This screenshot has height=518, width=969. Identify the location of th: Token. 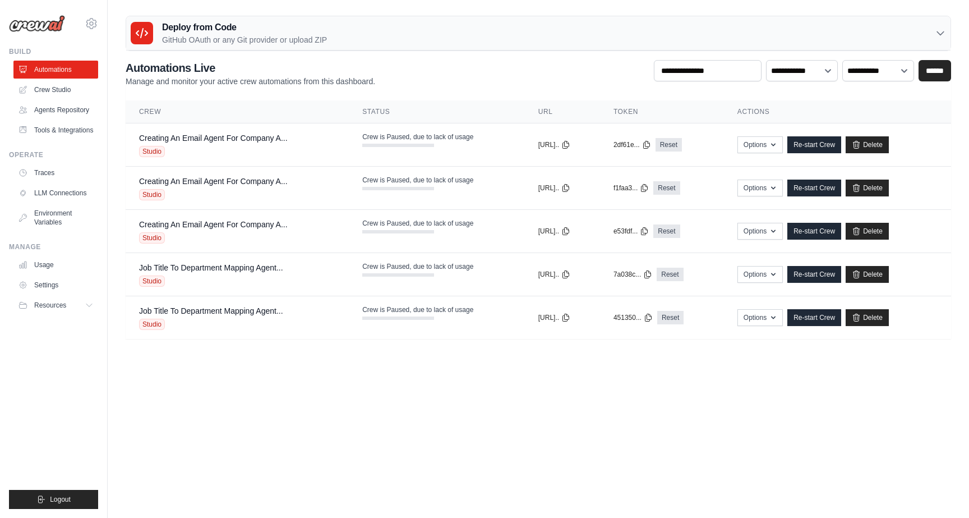
(662, 112).